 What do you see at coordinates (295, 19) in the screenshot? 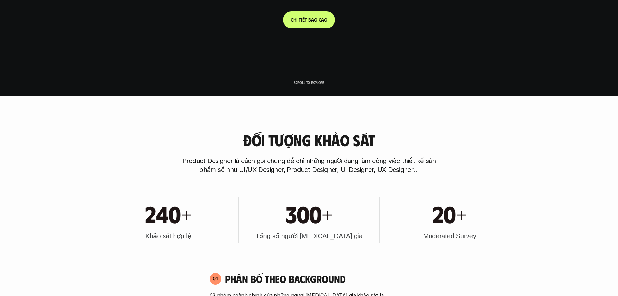
I see `span: h` at bounding box center [295, 19].